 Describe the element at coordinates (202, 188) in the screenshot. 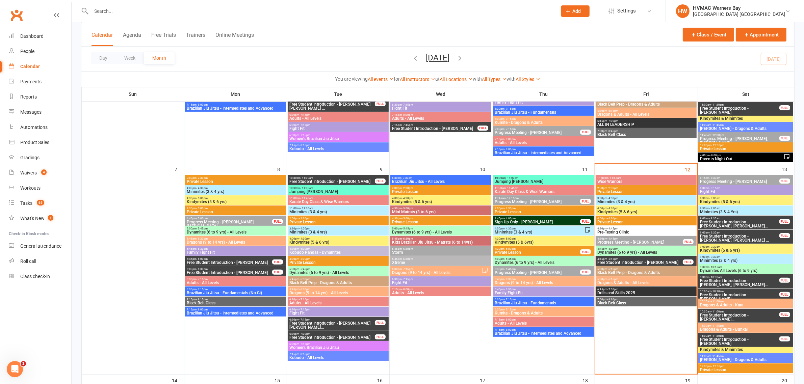

I see `span: - 4:30pm` at that location.